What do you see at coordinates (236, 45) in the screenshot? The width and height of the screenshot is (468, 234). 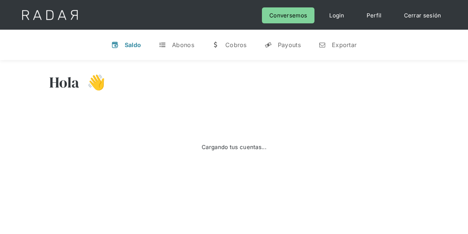 I see `div: Cobros` at bounding box center [236, 45].